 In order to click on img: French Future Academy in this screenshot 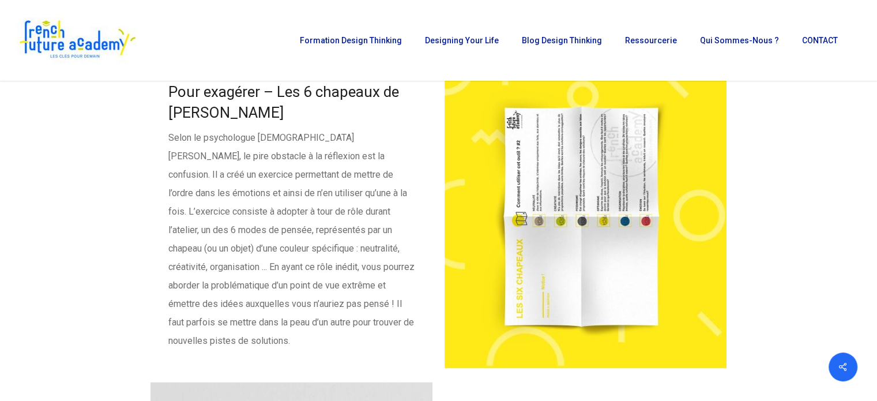, I will do `click(77, 40)`.